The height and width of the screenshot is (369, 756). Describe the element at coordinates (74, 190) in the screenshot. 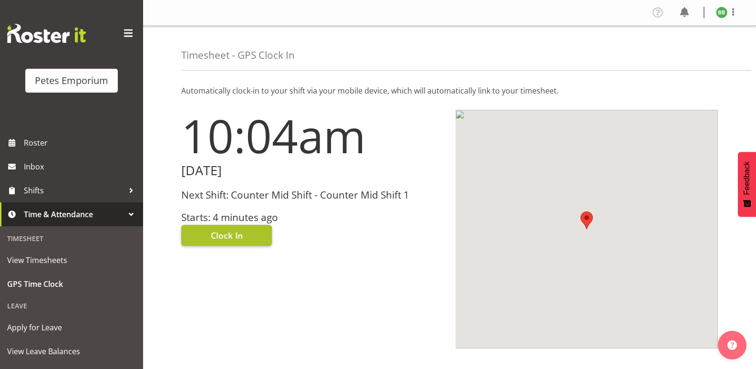

I see `span: Shifts` at that location.